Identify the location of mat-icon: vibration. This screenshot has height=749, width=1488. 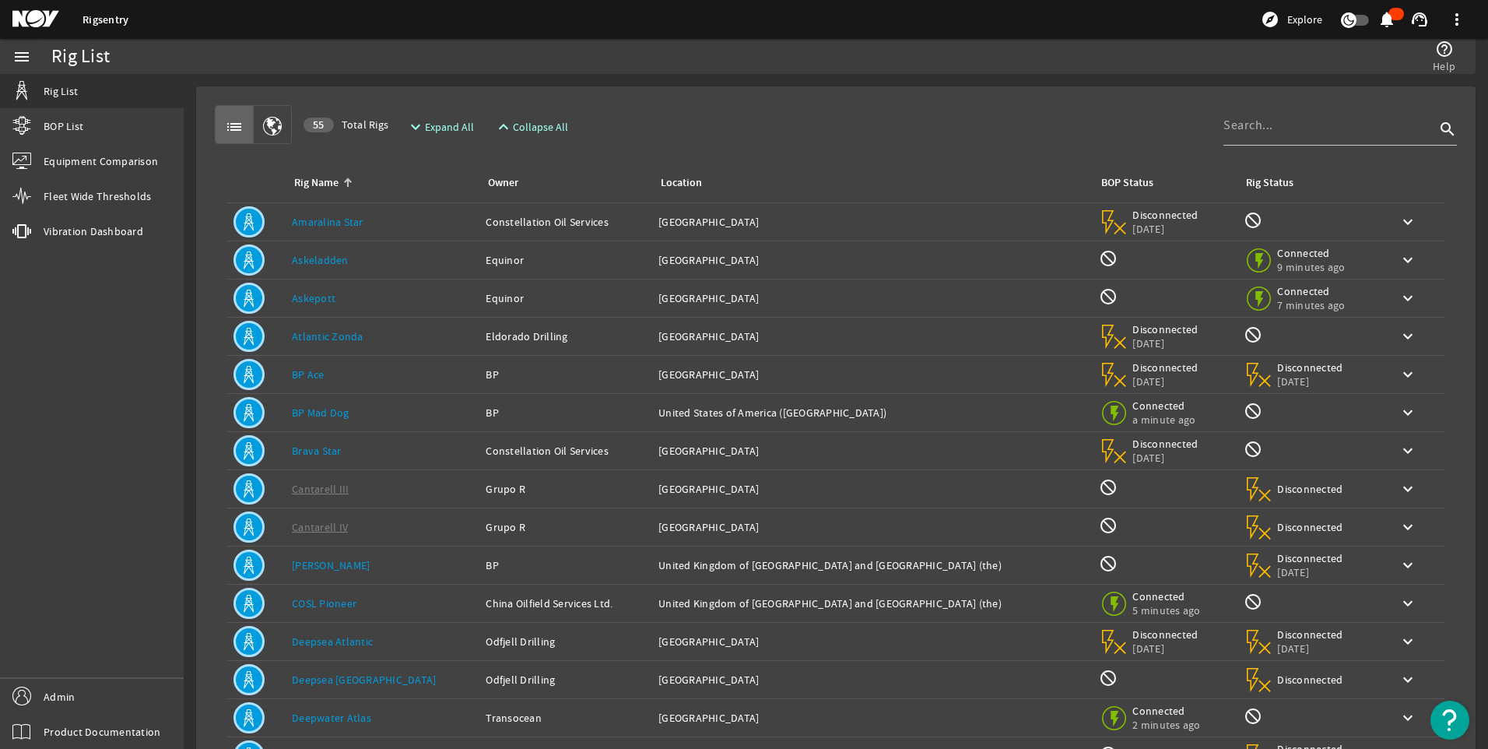
(22, 231).